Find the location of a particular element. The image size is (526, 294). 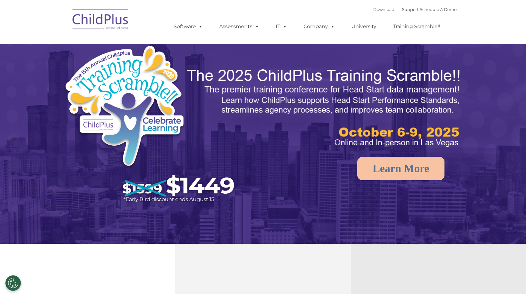

img: ChildPlus by Procare Solutions is located at coordinates (101, 21).